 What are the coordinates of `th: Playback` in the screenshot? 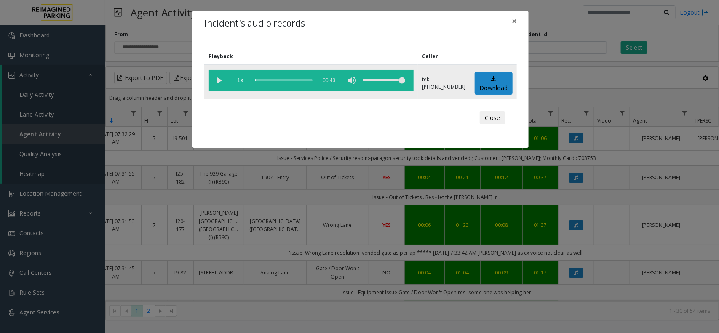 It's located at (311, 56).